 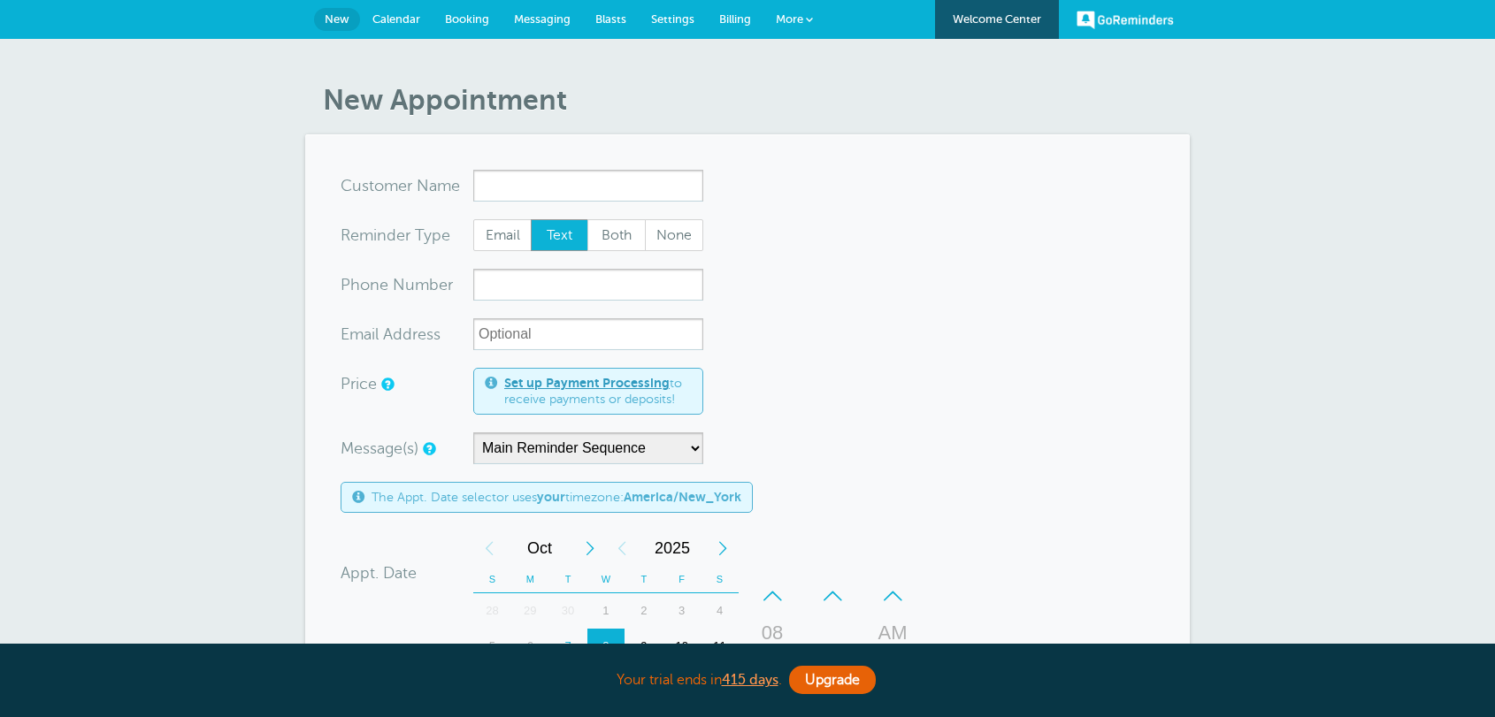 I want to click on span: Blasts, so click(x=610, y=19).